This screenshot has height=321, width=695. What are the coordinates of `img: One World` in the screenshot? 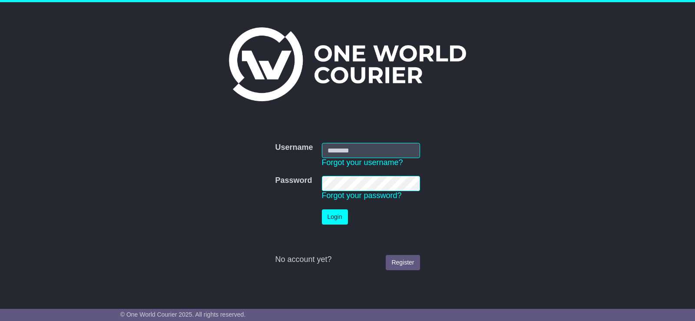 It's located at (347, 64).